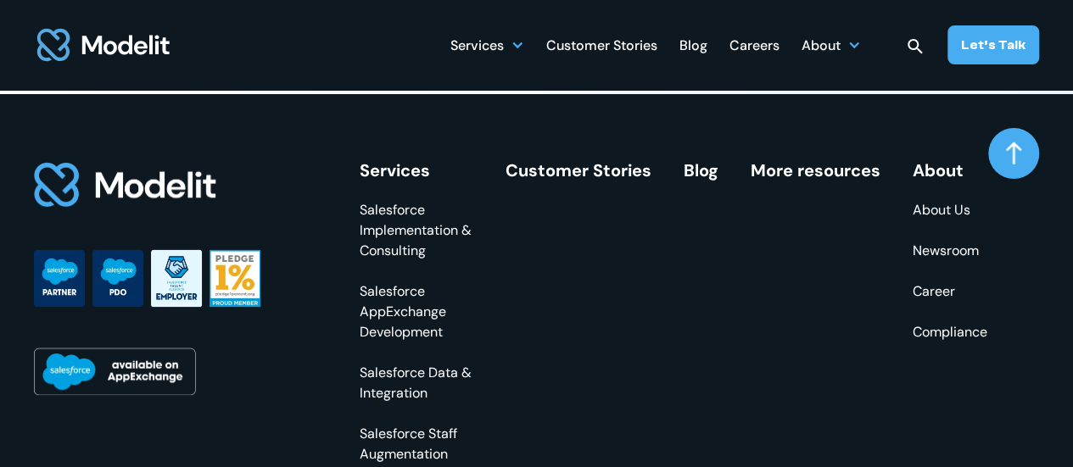 The height and width of the screenshot is (467, 1073). I want to click on div: Let’s Talk, so click(993, 45).